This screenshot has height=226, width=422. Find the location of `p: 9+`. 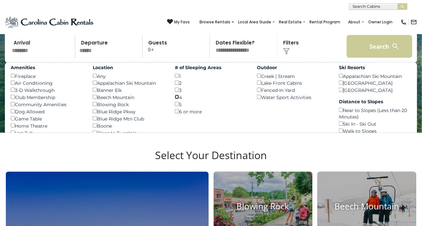

p: 9+ is located at coordinates (177, 46).